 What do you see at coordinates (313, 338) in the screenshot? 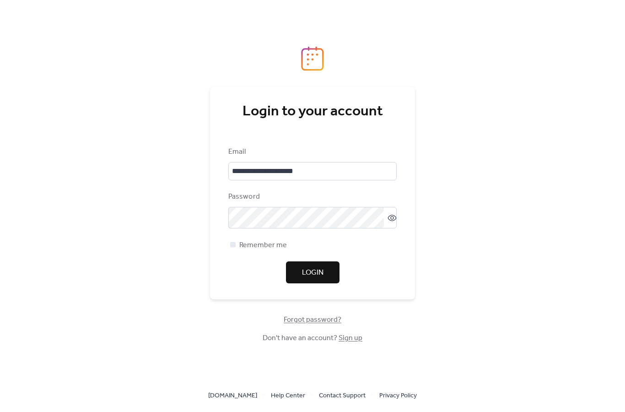
I see `span: Don't have an account?` at bounding box center [313, 338].